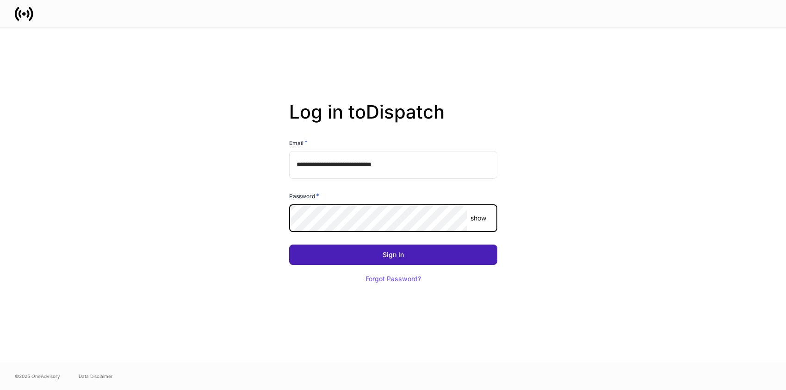  I want to click on span: © 2025 OneAdvisory, so click(37, 376).